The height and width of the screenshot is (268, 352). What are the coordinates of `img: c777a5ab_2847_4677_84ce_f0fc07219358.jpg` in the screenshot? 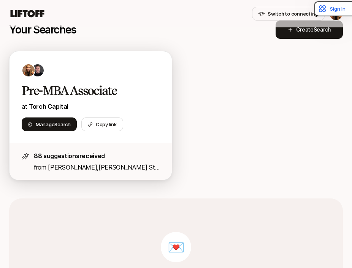 It's located at (28, 70).